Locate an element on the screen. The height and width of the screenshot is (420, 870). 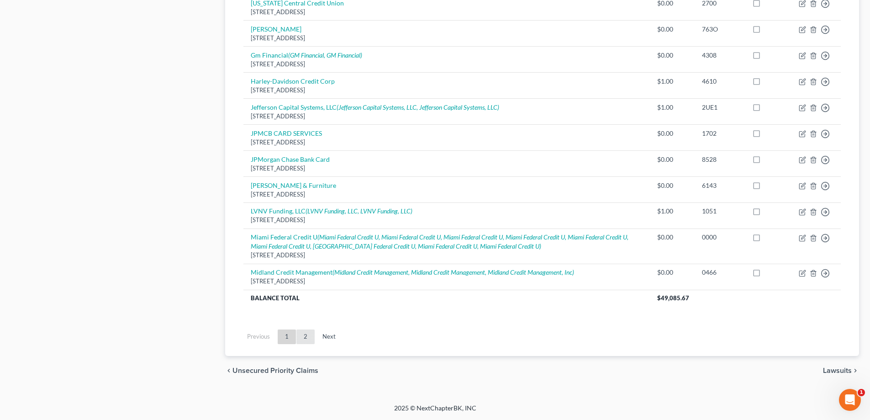
a: JPMCB CARD SERVICES is located at coordinates (286, 133).